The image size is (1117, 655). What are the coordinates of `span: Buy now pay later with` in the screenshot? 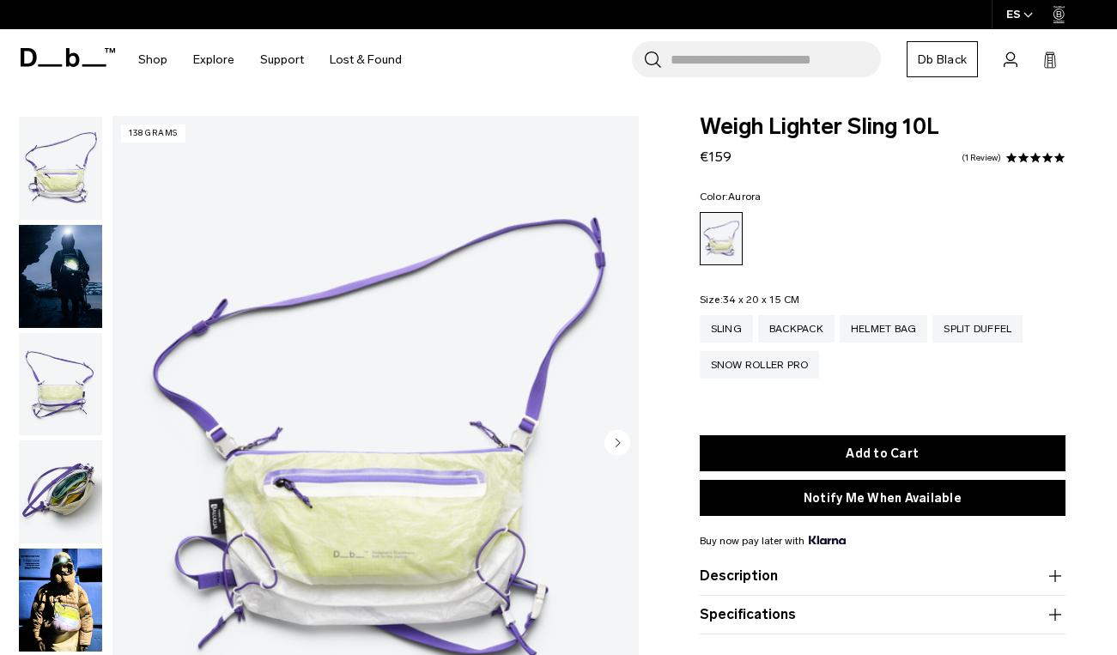 It's located at (773, 541).